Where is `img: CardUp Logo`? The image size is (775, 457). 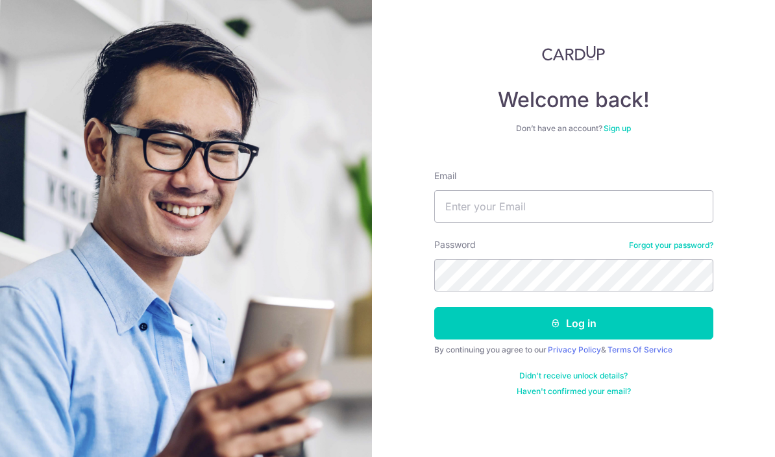
img: CardUp Logo is located at coordinates (574, 53).